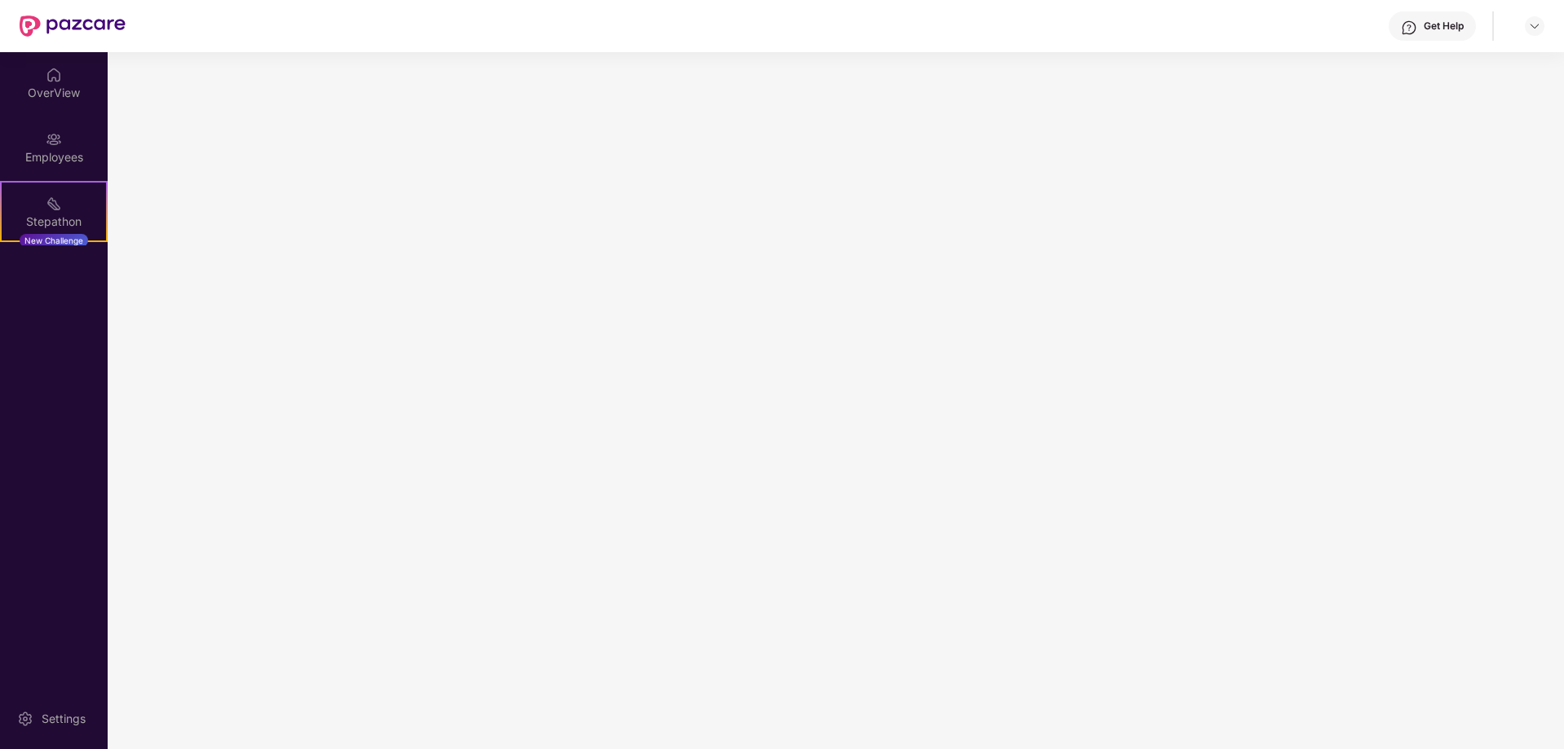  What do you see at coordinates (1534, 26) in the screenshot?
I see `img: svg+xml;base64,PHN2ZyBpZD0iRHJvcGRvd24tMzJ4MzIiIHhtbG5zPSJodHRwOi8vd3d3LnczLm9yZy8yMDAwL3N2ZyIgd2...` at bounding box center [1534, 26].